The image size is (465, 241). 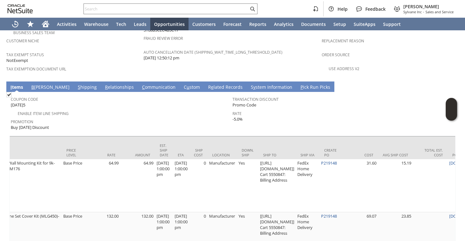 What do you see at coordinates (395, 186) in the screenshot?
I see `td: 15.19` at bounding box center [395, 186].